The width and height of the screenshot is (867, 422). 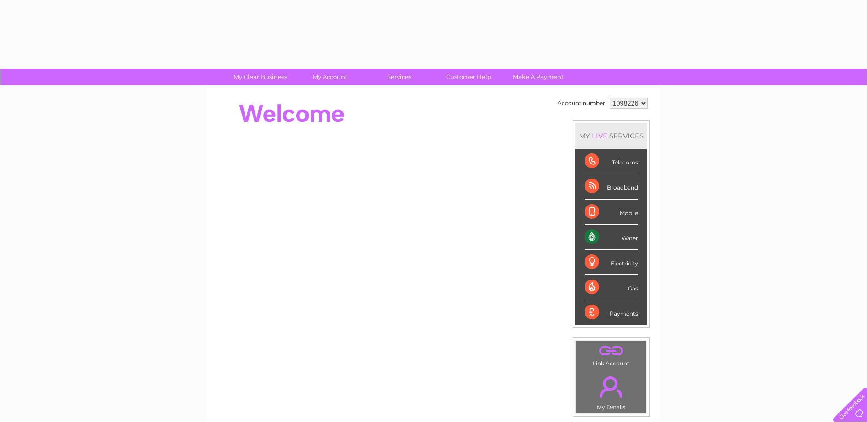 What do you see at coordinates (611, 161) in the screenshot?
I see `div: Telecoms` at bounding box center [611, 161].